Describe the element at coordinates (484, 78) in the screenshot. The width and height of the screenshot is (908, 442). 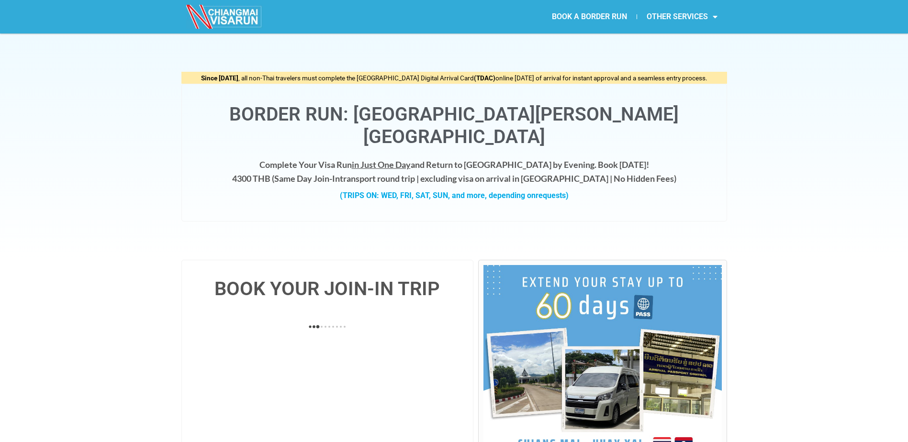
I see `strong: (TDAC)` at that location.